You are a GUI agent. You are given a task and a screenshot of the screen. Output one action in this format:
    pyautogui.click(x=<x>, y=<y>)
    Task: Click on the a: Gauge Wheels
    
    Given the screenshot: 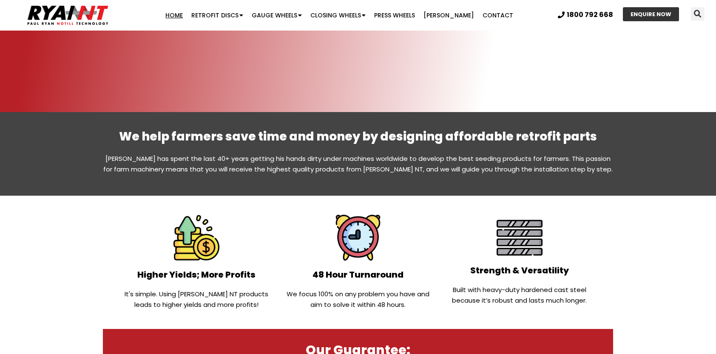 What is the action you would take?
    pyautogui.click(x=277, y=15)
    